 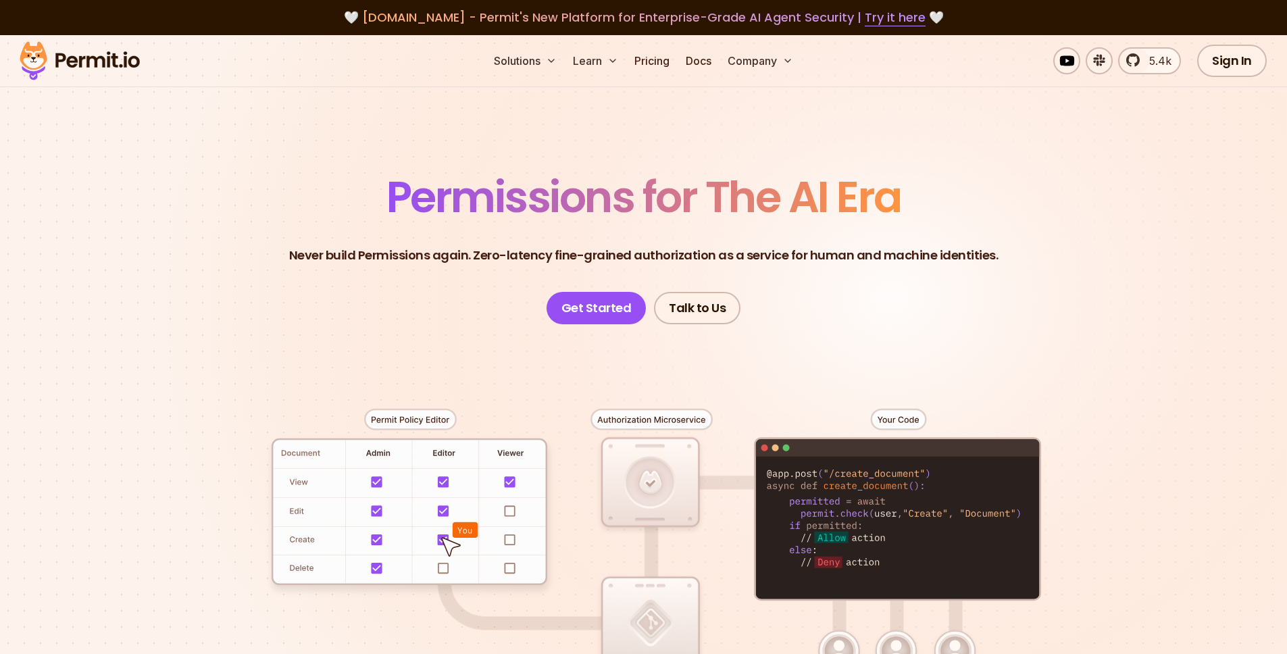 What do you see at coordinates (1149, 61) in the screenshot?
I see `a: 5.4k` at bounding box center [1149, 61].